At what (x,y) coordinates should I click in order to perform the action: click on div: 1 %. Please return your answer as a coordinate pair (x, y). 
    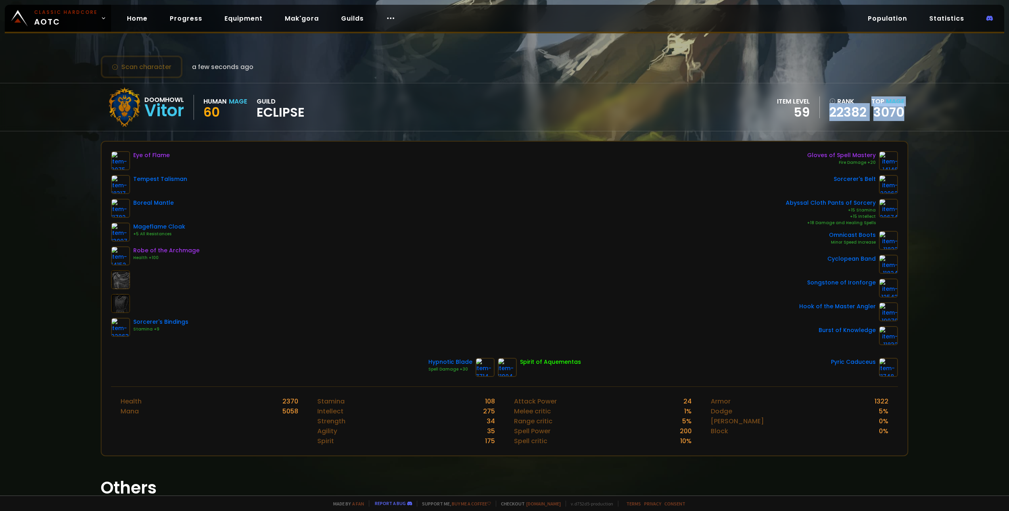
    Looking at the image, I should click on (688, 411).